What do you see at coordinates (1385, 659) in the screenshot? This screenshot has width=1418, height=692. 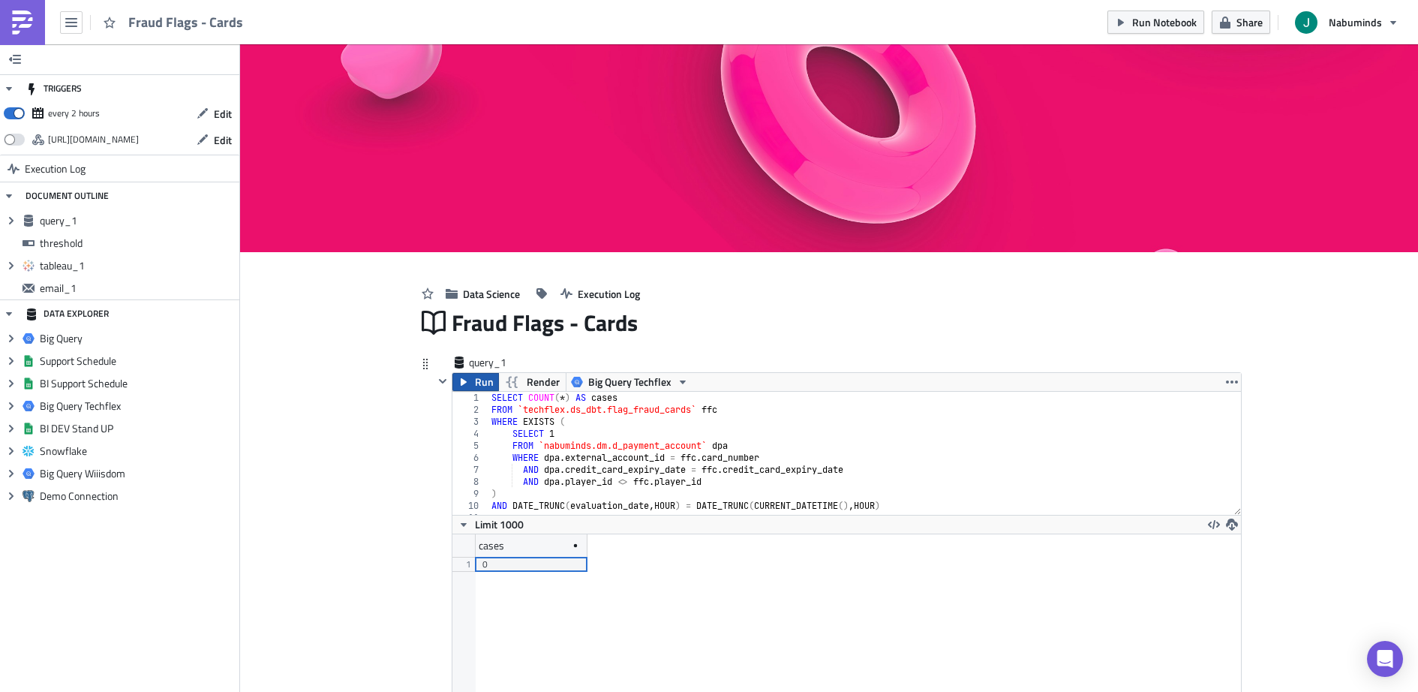 I see `div: Open Intercom Messenger` at bounding box center [1385, 659].